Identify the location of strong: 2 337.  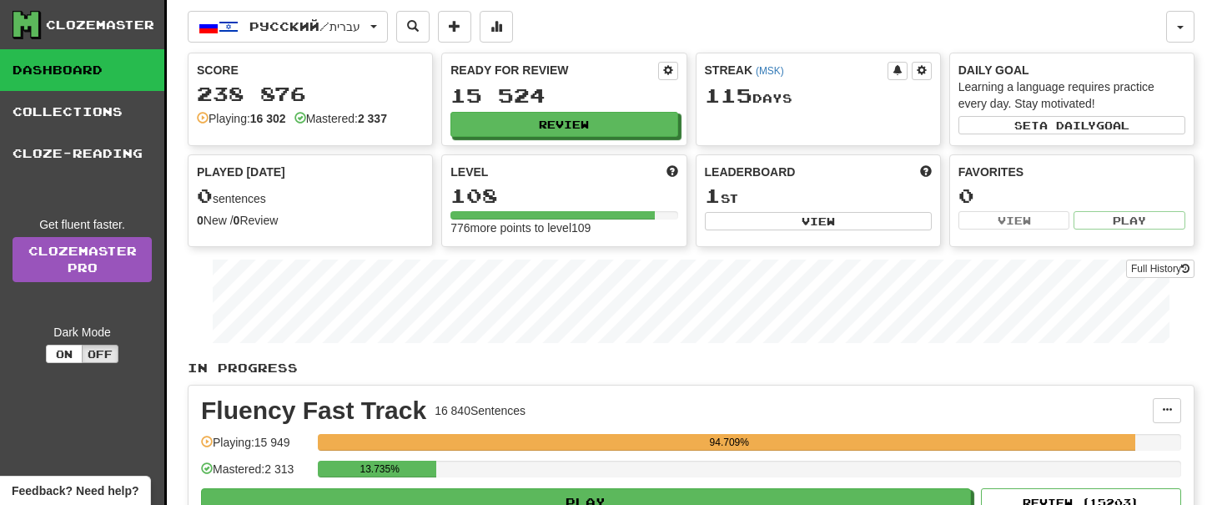
(372, 118).